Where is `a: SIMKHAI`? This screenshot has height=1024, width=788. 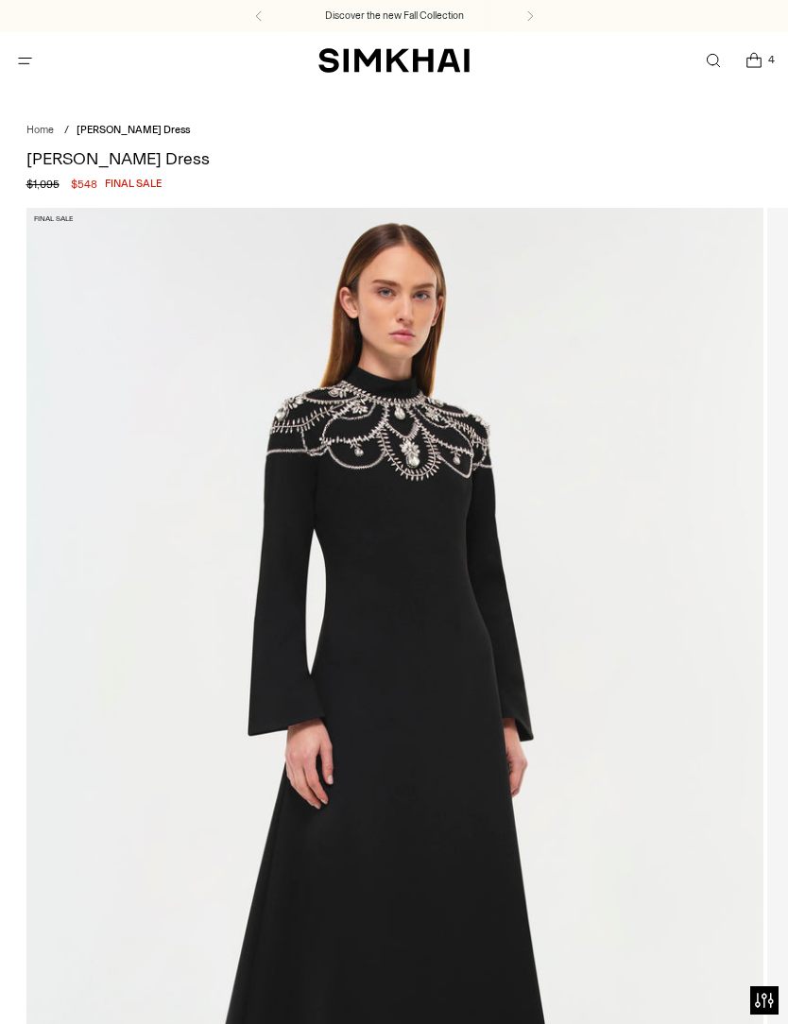 a: SIMKHAI is located at coordinates (394, 60).